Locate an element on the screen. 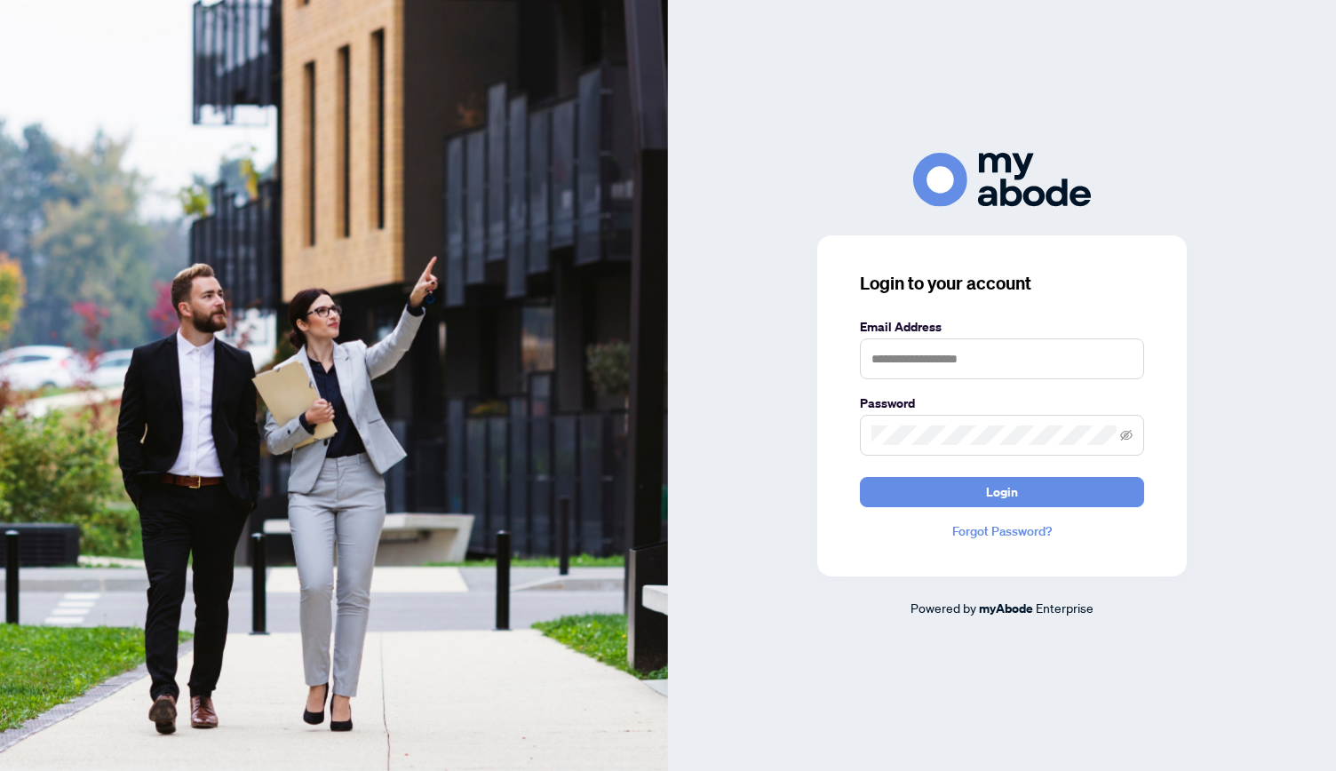 The image size is (1336, 771). span: eye-invisible is located at coordinates (1127, 435).